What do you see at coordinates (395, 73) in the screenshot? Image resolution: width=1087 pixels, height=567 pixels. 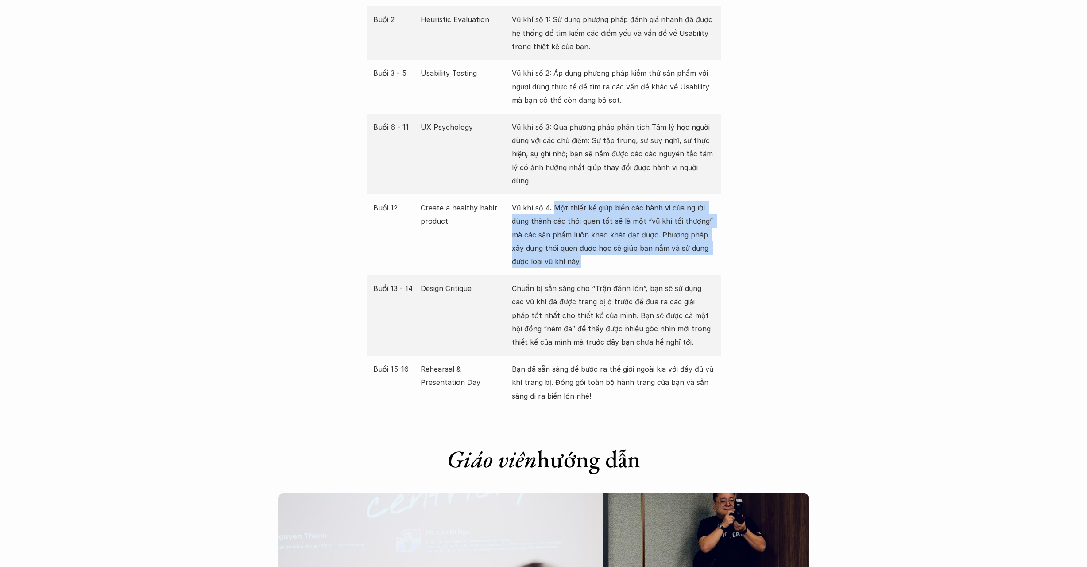 I see `p: Buổi 3 - 5` at bounding box center [395, 73].